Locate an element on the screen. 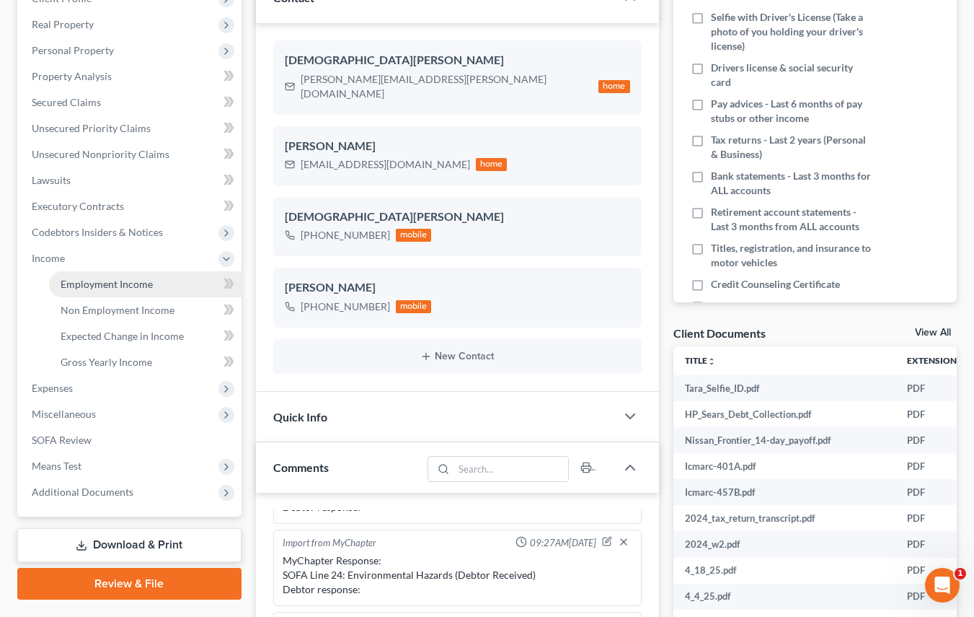 This screenshot has width=974, height=617. span: Employment Income is located at coordinates (107, 283).